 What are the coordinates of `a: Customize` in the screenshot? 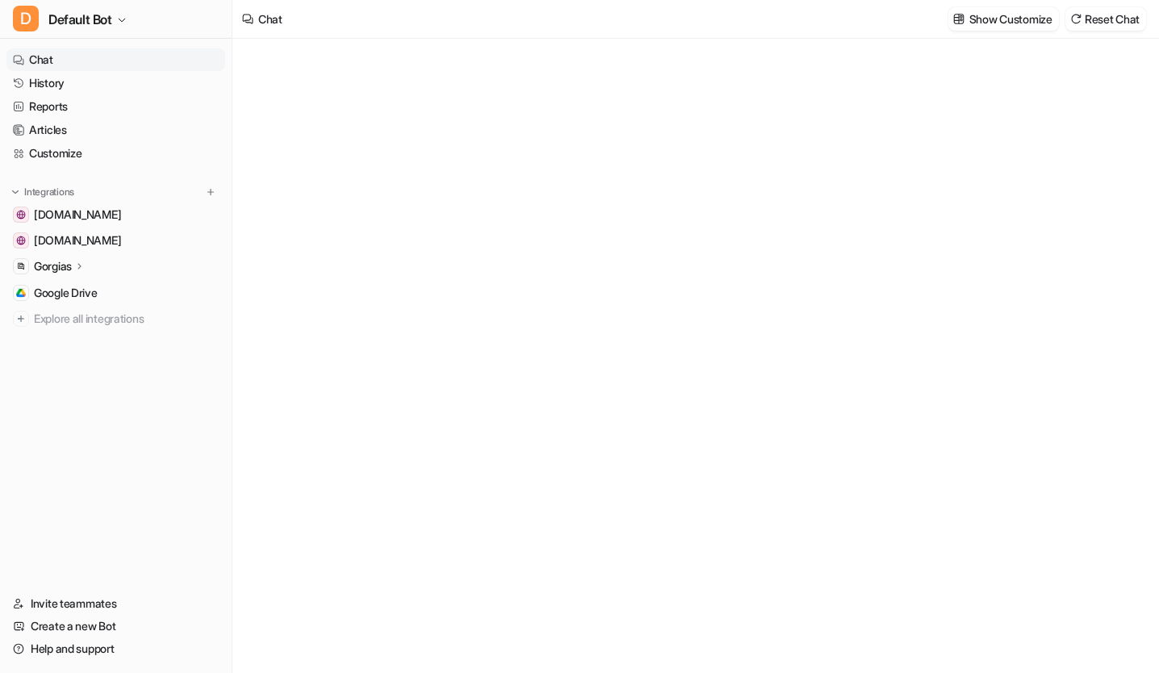 It's located at (115, 153).